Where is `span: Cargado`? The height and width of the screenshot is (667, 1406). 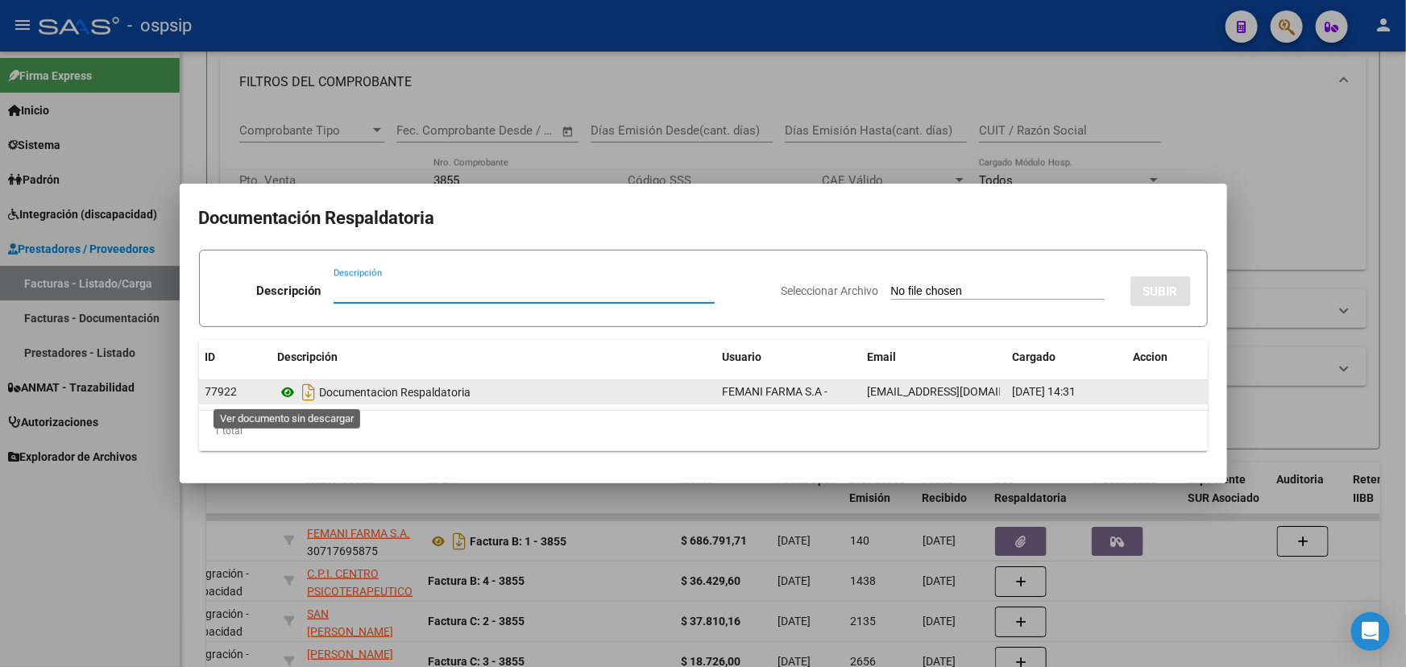
span: Cargado is located at coordinates (1035, 357).